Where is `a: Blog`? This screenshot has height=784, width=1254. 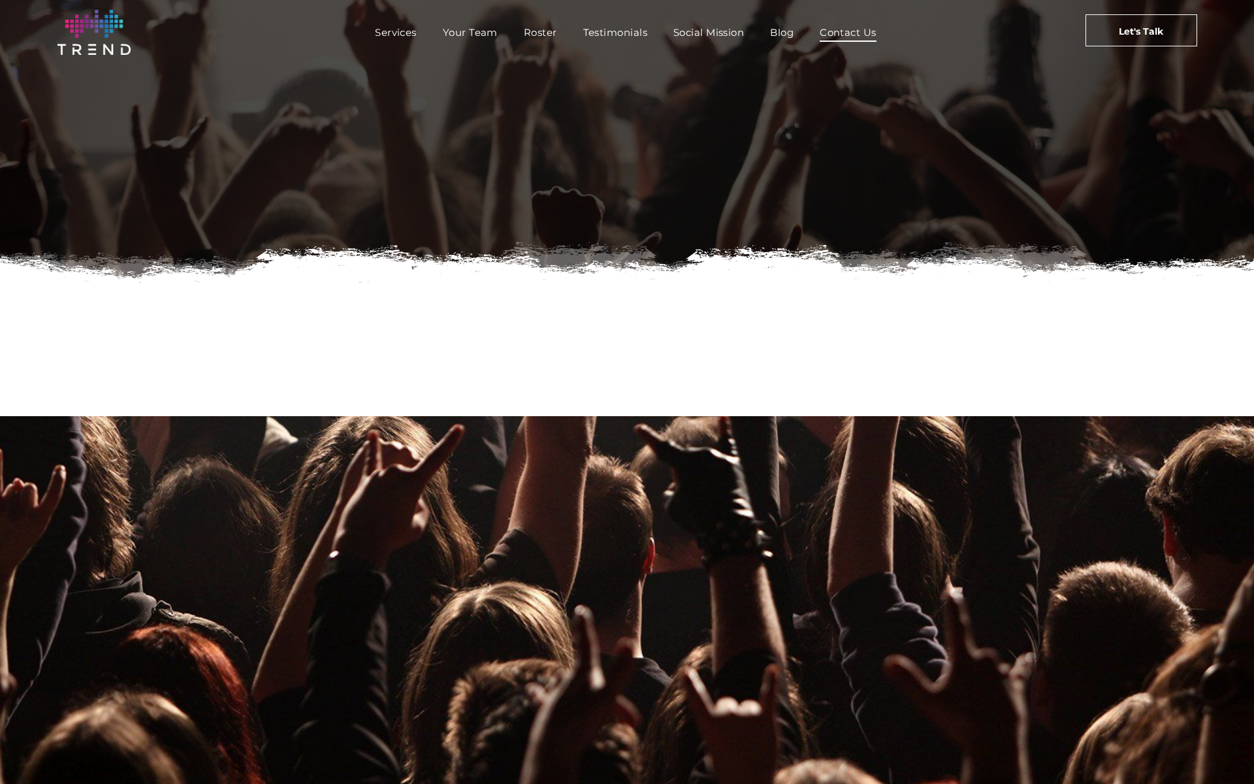
a: Blog is located at coordinates (782, 32).